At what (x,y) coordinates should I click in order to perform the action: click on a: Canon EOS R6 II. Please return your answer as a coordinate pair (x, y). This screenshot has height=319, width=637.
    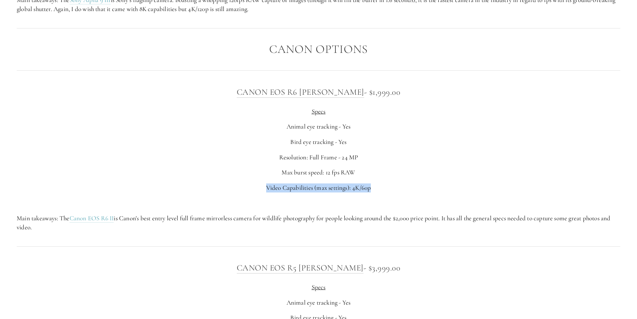
    Looking at the image, I should click on (92, 218).